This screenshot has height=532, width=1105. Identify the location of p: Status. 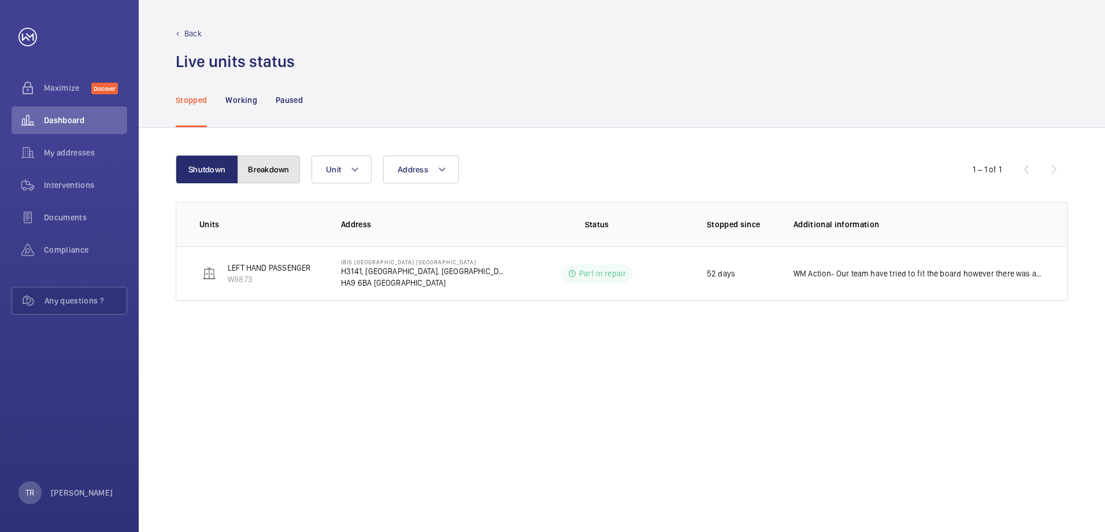
(597, 224).